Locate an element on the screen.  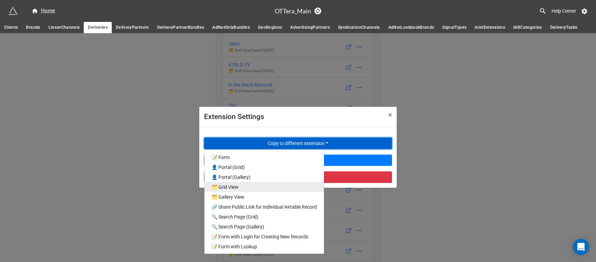
a: Help Center is located at coordinates (564, 11).